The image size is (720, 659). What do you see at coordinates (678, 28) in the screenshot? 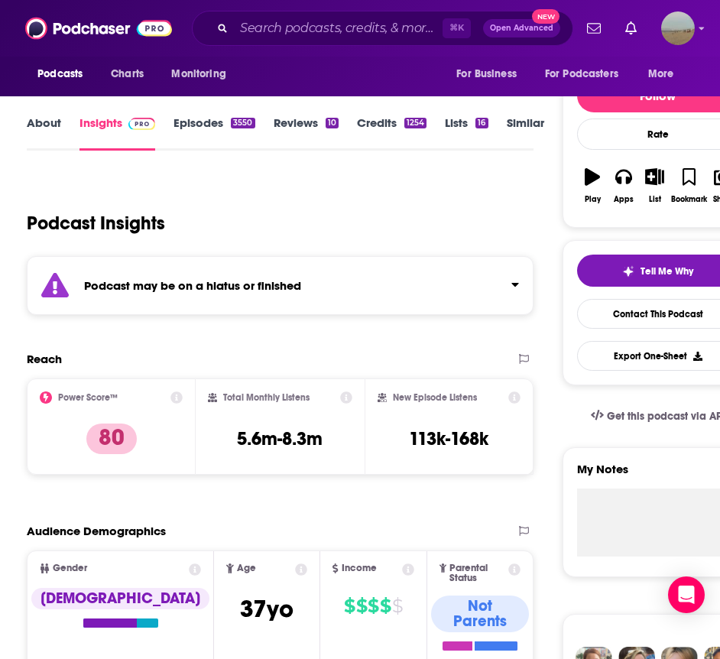
I see `button: Show profile menu` at bounding box center [678, 28].